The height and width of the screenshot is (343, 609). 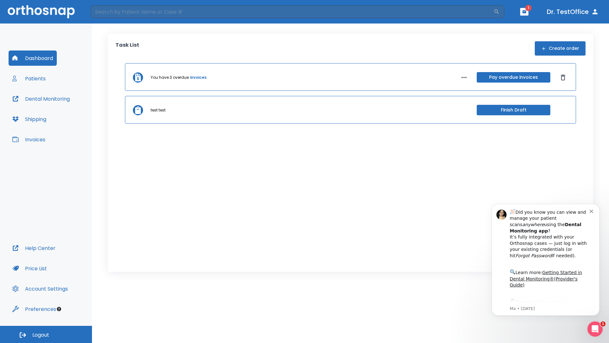 I want to click on a: Getting Started in Dental Monitoring, so click(x=64, y=80).